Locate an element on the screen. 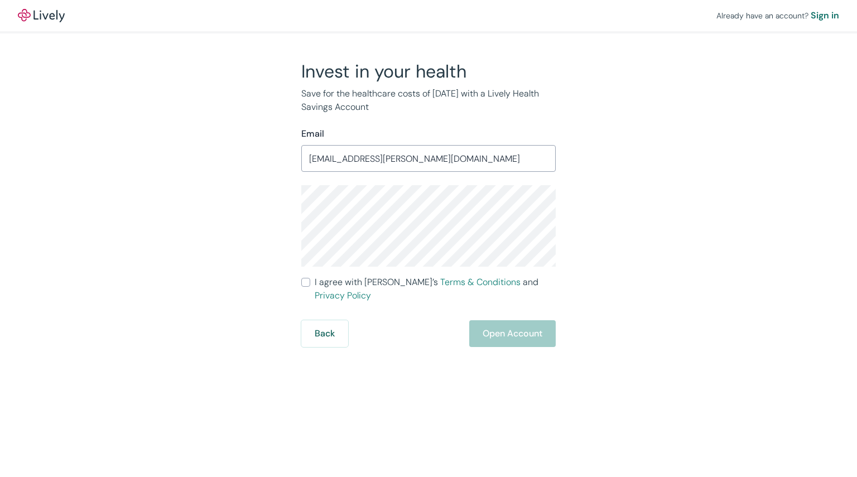 This screenshot has height=477, width=857. img: Lively is located at coordinates (41, 16).